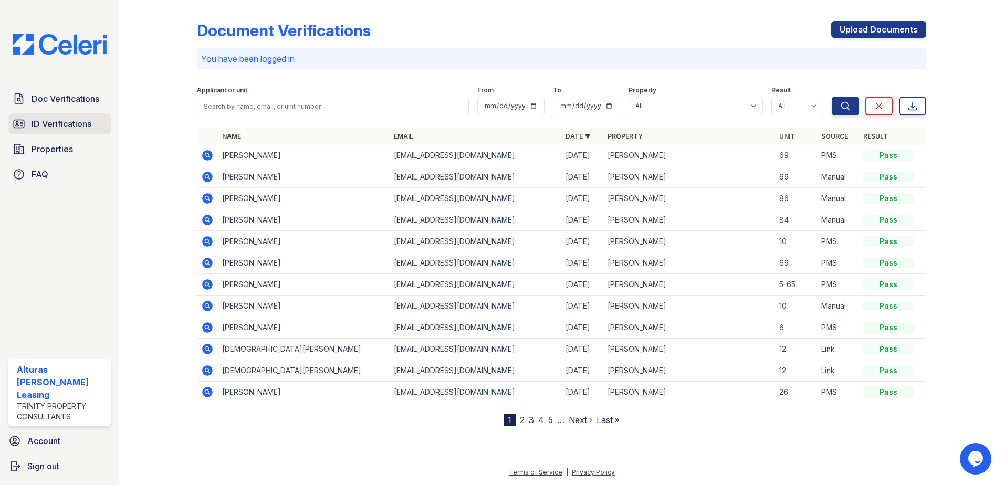  I want to click on a: Name, so click(232, 136).